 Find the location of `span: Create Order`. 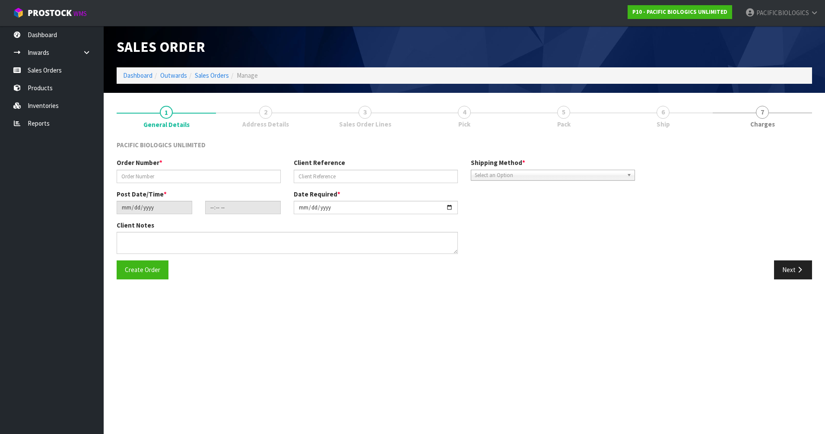

span: Create Order is located at coordinates (142, 269).